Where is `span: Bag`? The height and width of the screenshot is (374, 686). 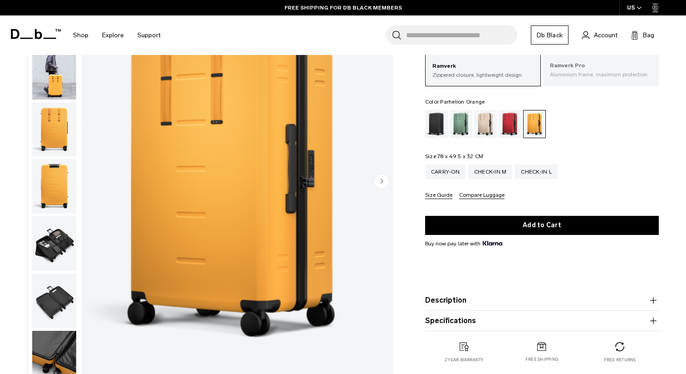
span: Bag is located at coordinates (649, 35).